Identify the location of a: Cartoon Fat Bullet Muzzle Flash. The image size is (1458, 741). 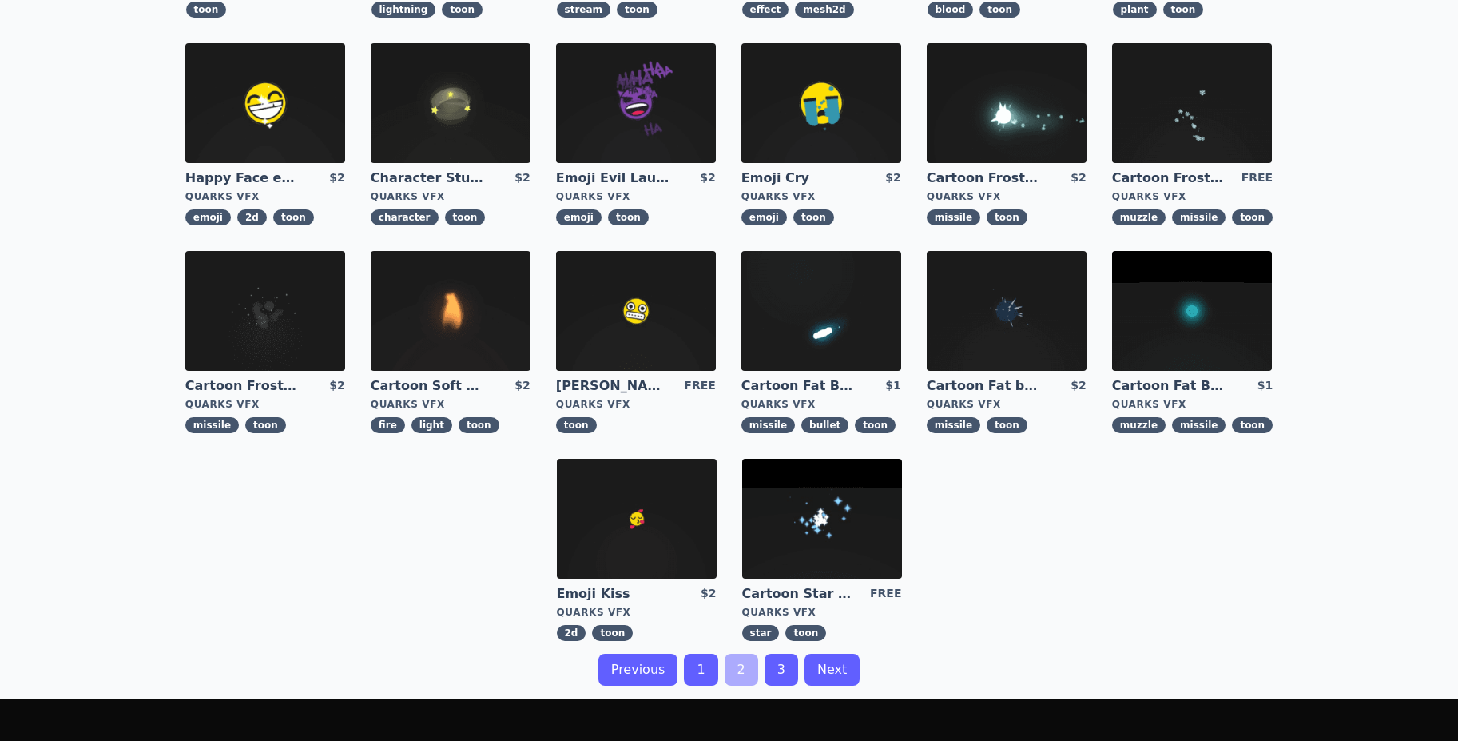
(1170, 386).